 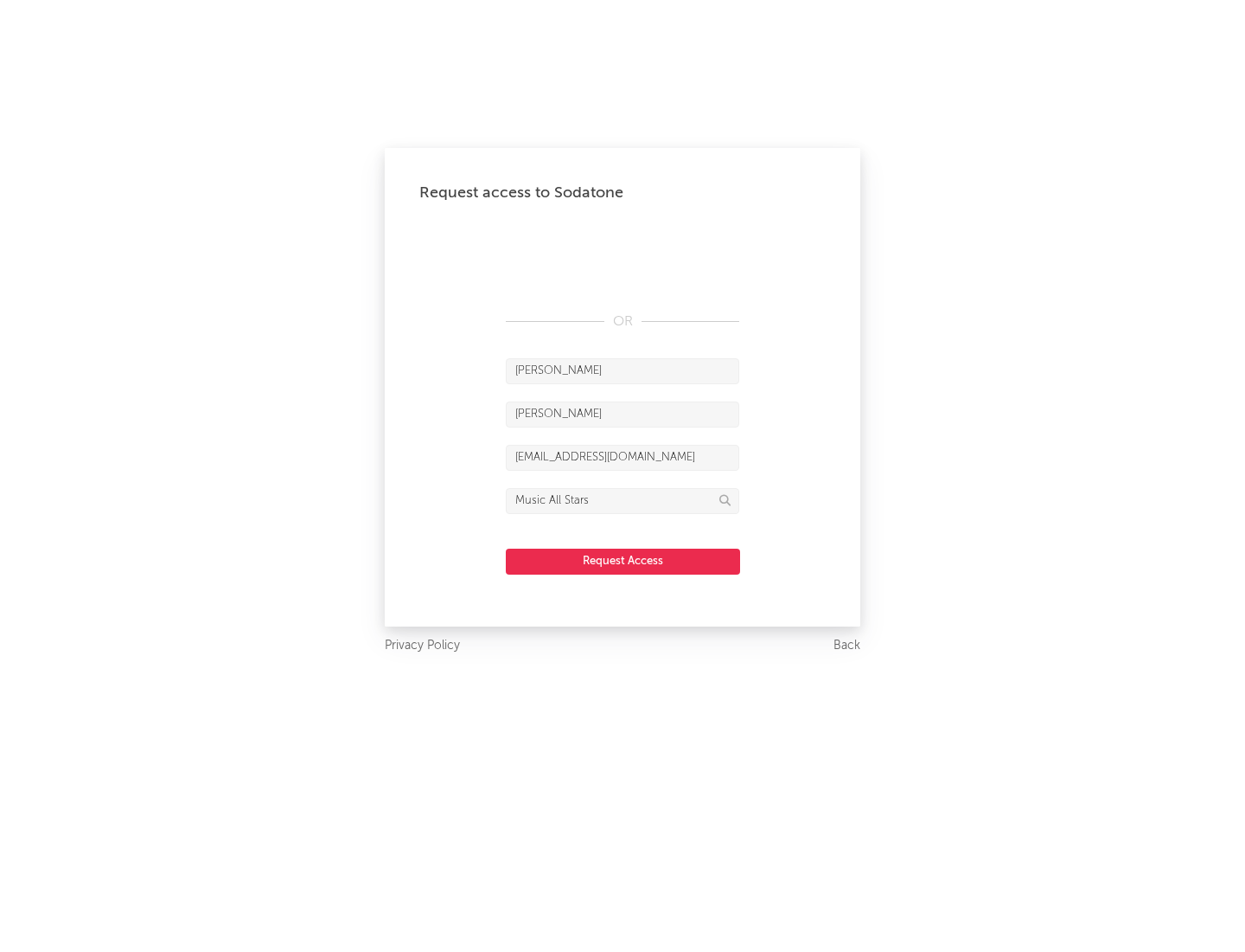 I want to click on button: Request Access, so click(x=623, y=561).